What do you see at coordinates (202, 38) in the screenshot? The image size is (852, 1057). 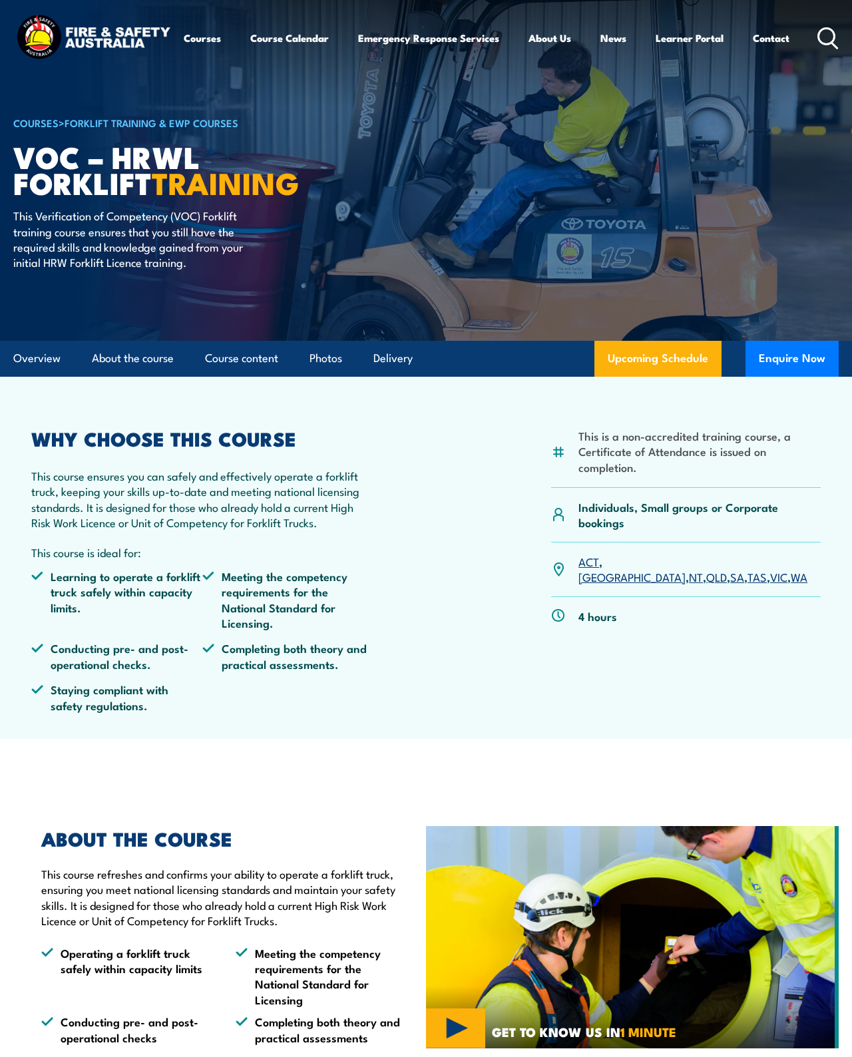 I see `a: Courses` at bounding box center [202, 38].